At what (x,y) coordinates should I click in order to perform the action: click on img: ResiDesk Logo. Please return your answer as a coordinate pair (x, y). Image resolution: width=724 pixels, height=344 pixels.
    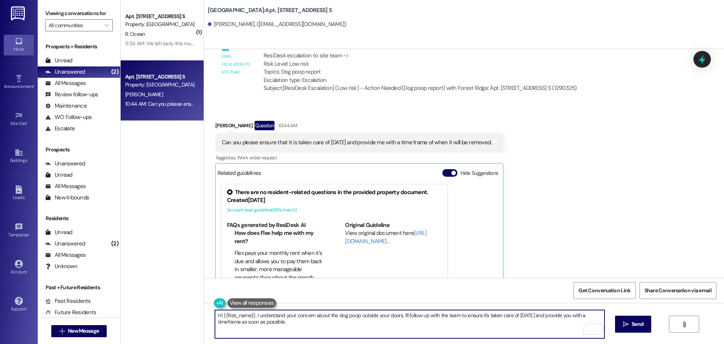
    Looking at the image, I should click on (18, 13).